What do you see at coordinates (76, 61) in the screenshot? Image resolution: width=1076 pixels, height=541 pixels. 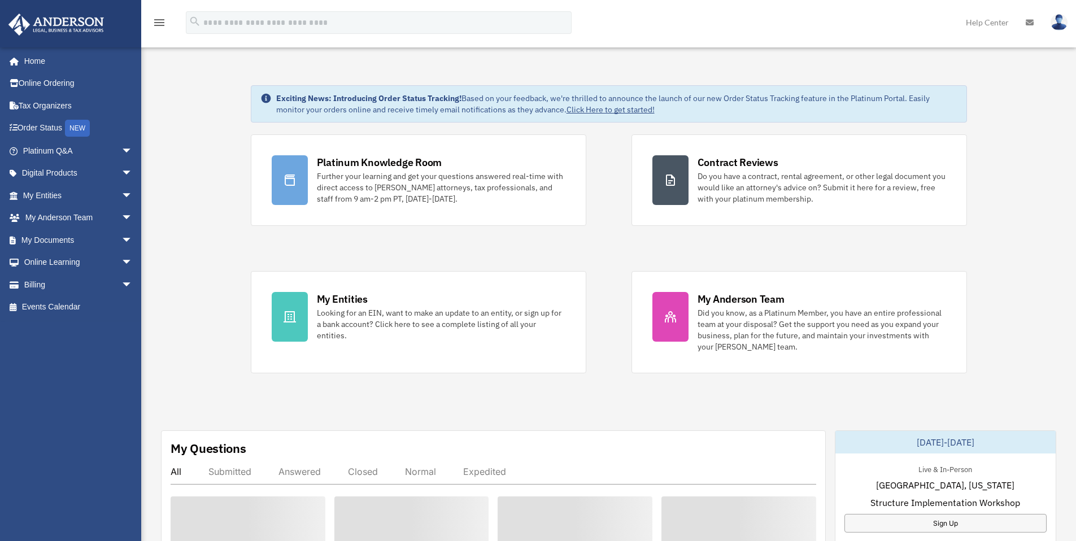 I see `a: Home` at bounding box center [76, 61].